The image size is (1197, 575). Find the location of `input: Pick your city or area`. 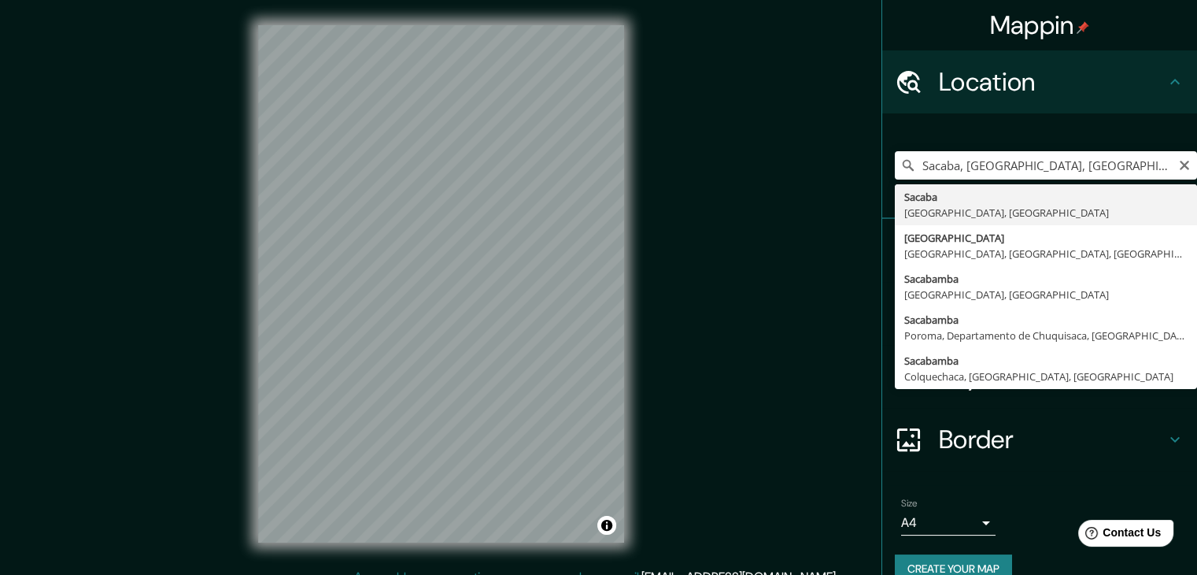

input: Pick your city or area is located at coordinates (1046, 165).